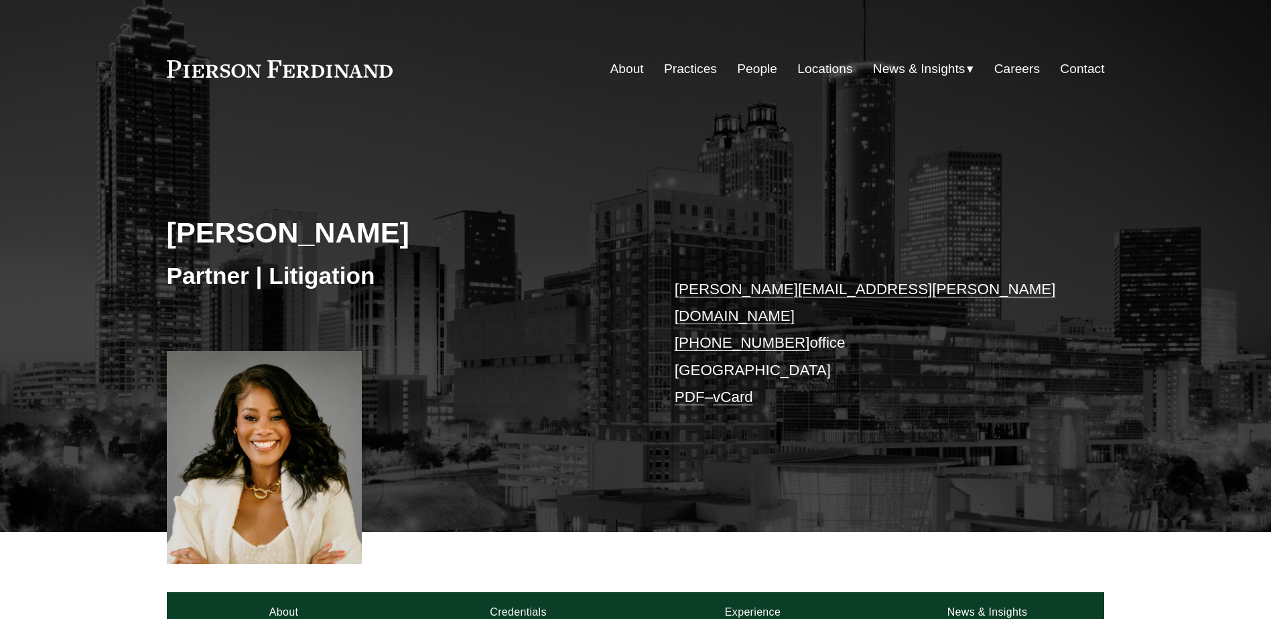 This screenshot has height=619, width=1271. I want to click on a: Careers, so click(1017, 69).